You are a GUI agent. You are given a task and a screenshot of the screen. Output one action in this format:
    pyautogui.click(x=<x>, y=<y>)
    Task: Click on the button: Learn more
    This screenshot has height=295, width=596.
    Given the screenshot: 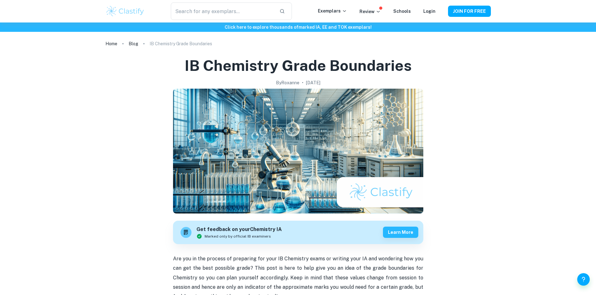 What is the action you would take?
    pyautogui.click(x=400, y=233)
    